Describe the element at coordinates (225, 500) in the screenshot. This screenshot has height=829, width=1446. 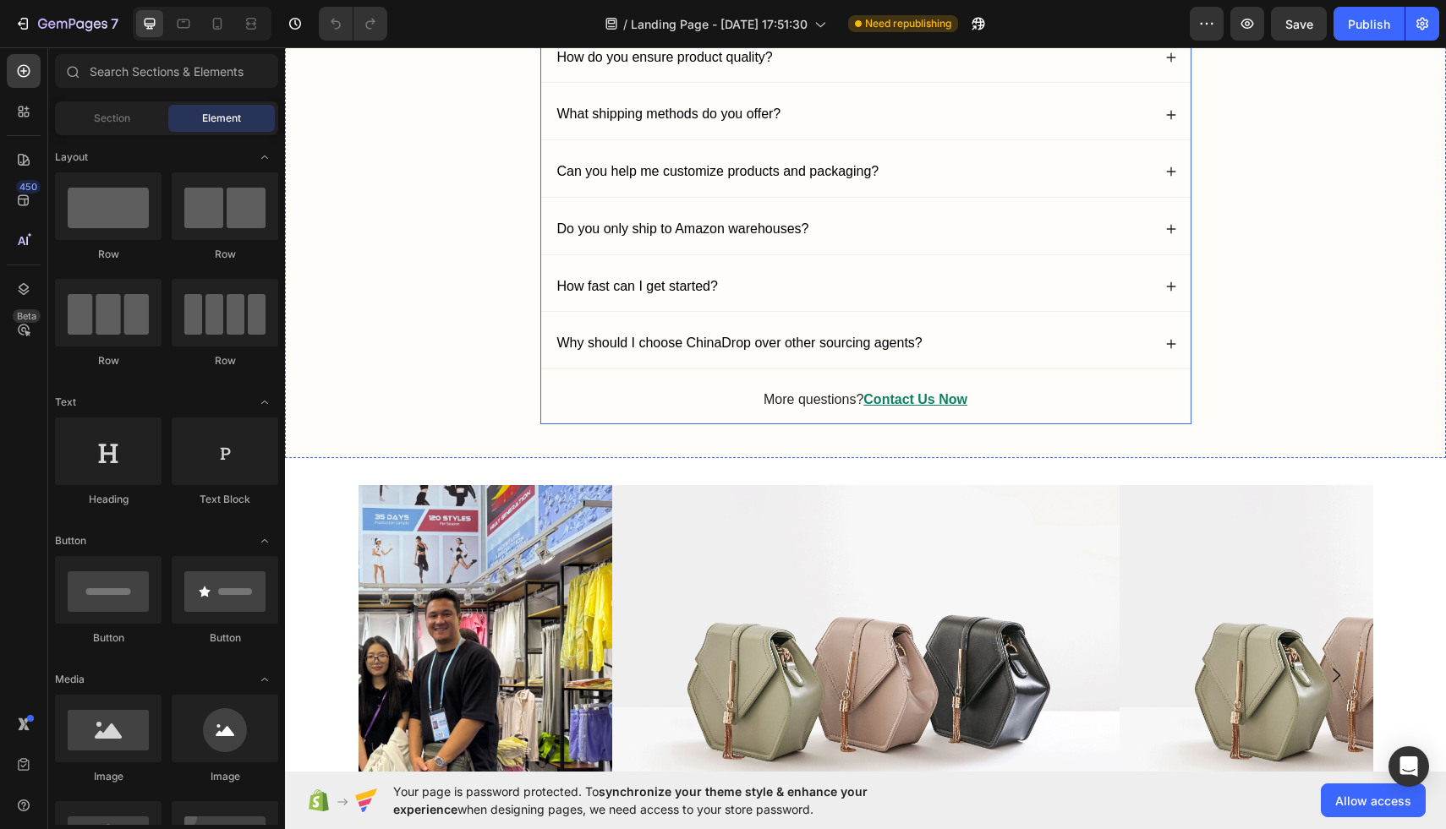
I see `div: Text Block` at that location.